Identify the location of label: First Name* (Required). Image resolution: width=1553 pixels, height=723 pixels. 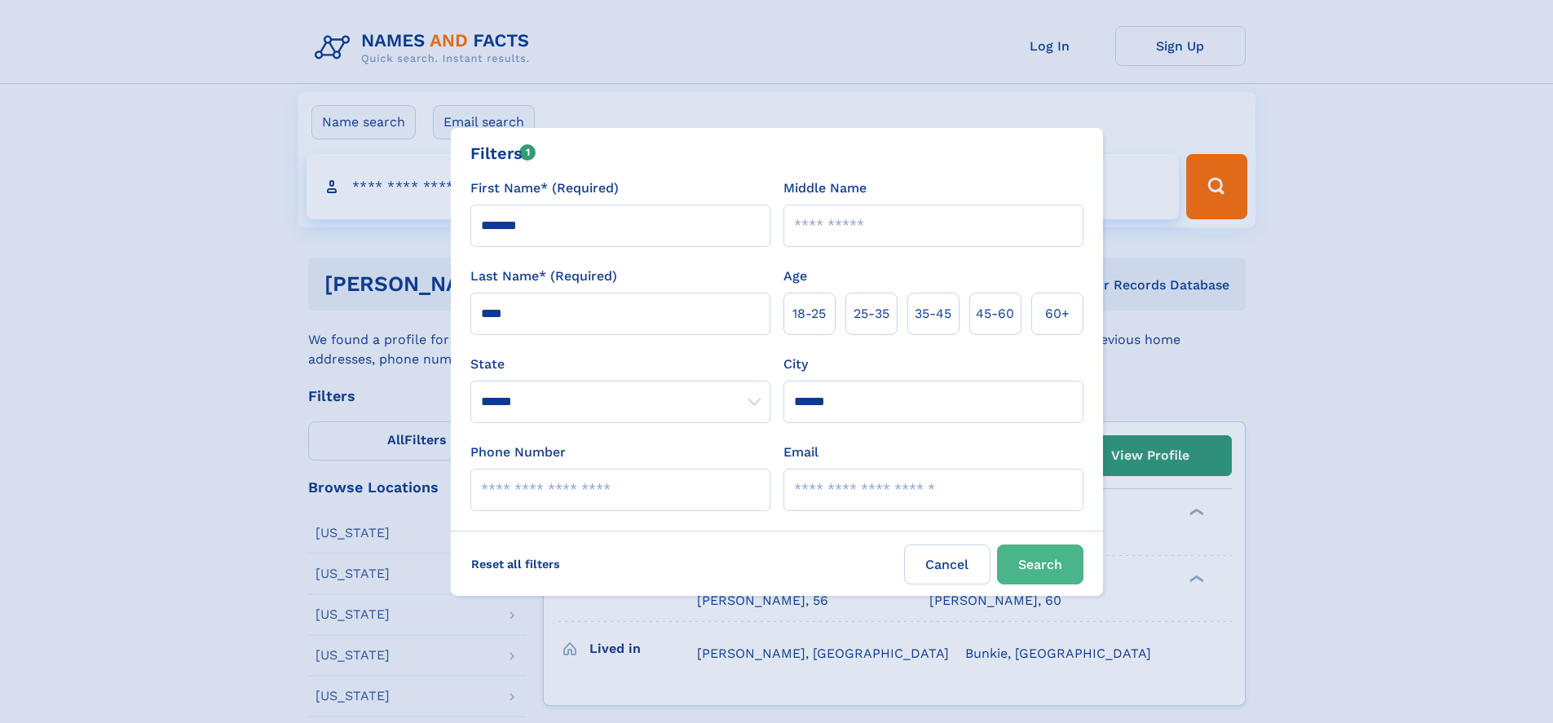
(545, 188).